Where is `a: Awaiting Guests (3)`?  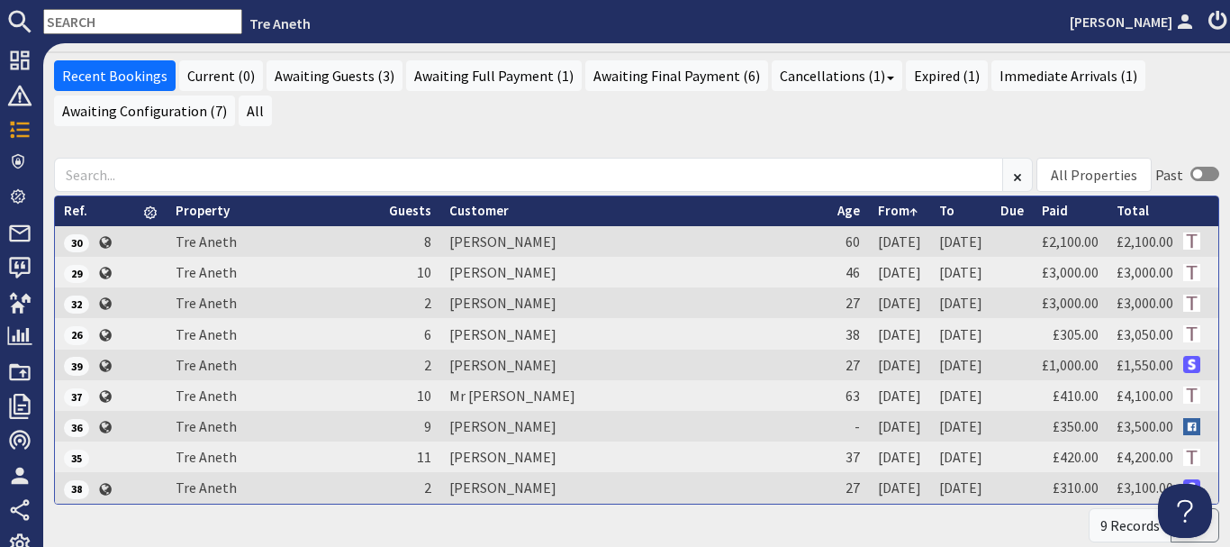
a: Awaiting Guests (3) is located at coordinates (334, 76).